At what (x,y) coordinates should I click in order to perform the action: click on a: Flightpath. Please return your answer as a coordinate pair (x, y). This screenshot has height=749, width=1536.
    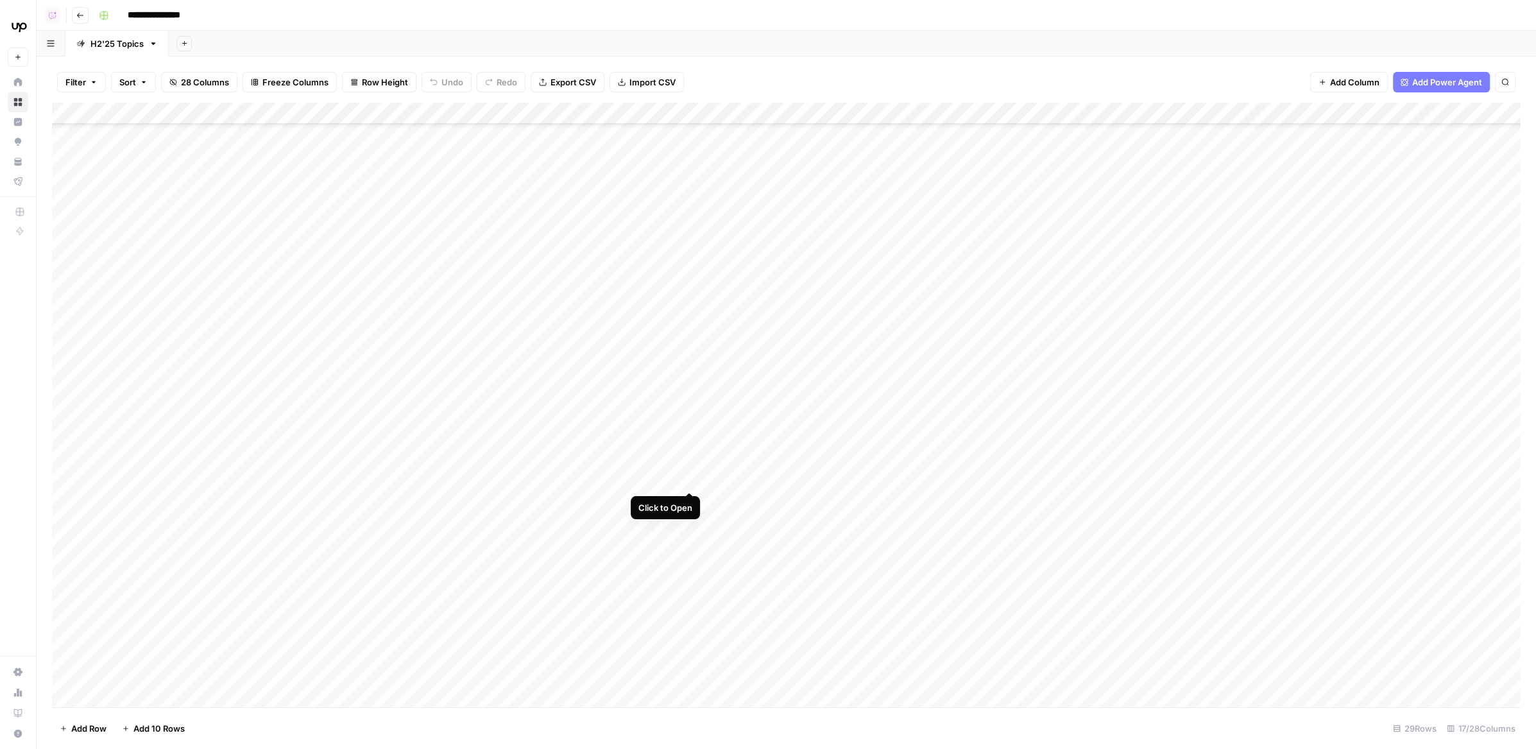
    Looking at the image, I should click on (18, 182).